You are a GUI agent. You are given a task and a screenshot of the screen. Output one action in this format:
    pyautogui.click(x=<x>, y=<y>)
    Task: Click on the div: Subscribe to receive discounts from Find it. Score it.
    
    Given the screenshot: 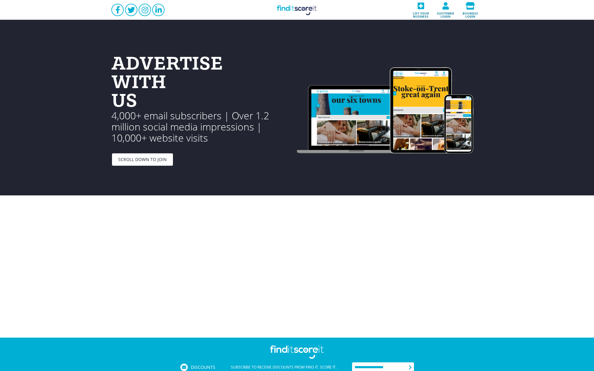 What is the action you would take?
    pyautogui.click(x=284, y=368)
    